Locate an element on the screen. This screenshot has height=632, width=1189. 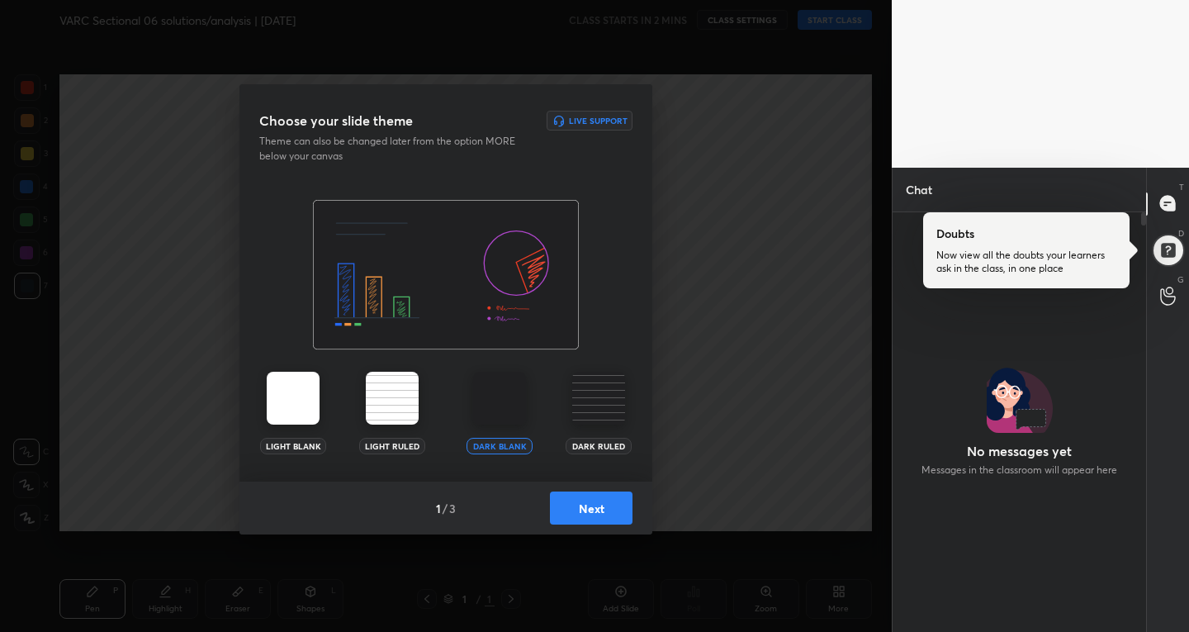
div: Dark Blank is located at coordinates (499, 446).